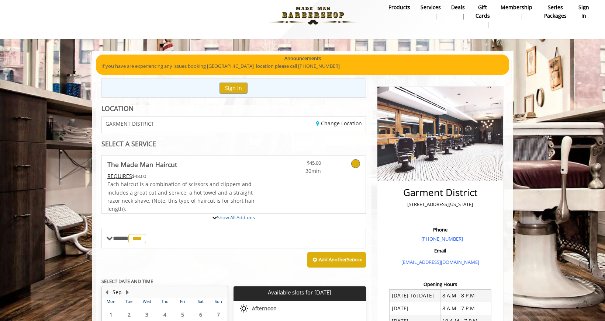 This screenshot has width=605, height=321. Describe the element at coordinates (200, 302) in the screenshot. I see `th: Sat` at that location.